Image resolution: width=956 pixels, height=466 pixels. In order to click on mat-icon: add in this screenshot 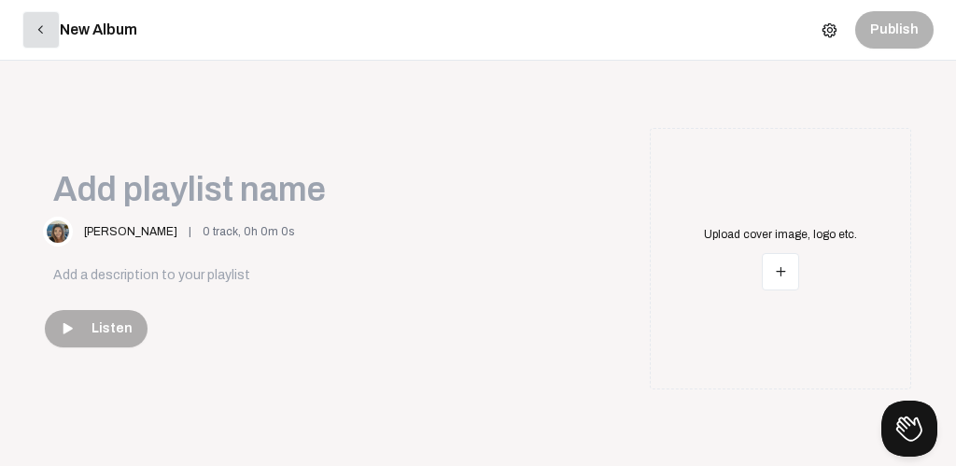, I will do `click(781, 272)`.